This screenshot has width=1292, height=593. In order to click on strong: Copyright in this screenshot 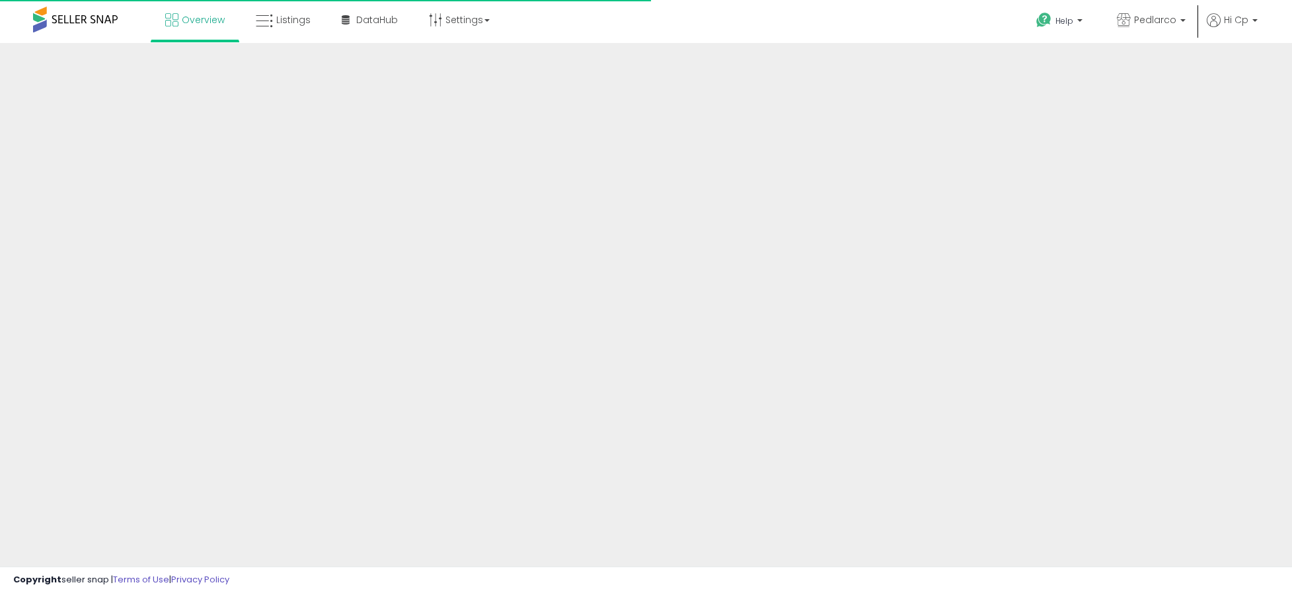, I will do `click(37, 579)`.